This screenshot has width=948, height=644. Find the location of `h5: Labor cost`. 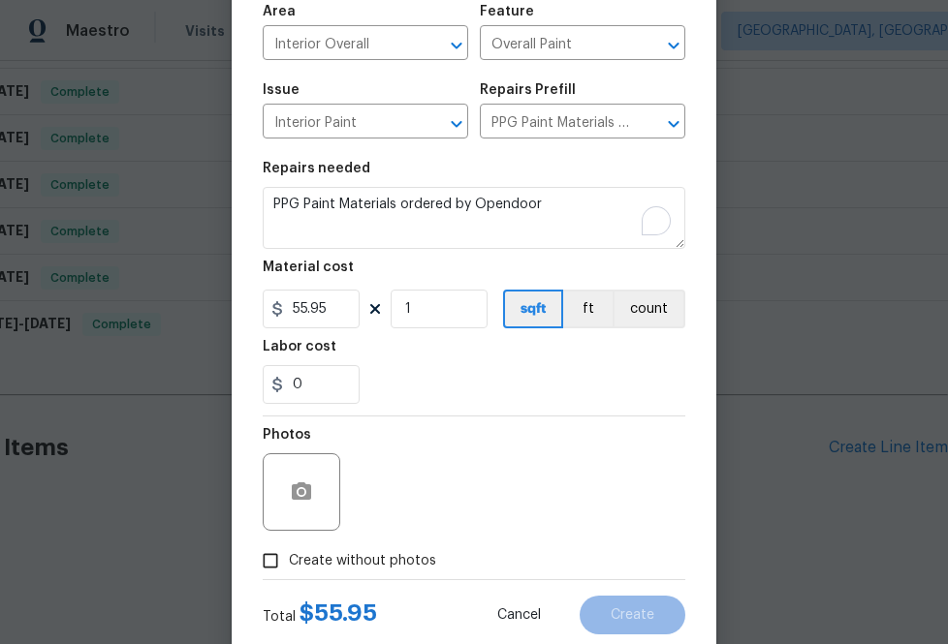

h5: Labor cost is located at coordinates (299, 347).